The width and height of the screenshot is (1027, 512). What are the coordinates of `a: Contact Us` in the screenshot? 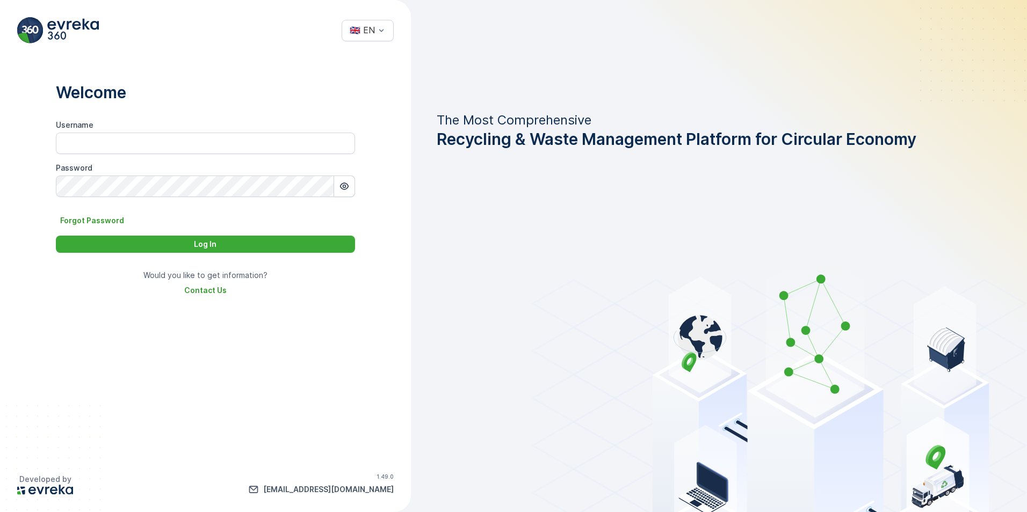 It's located at (205, 291).